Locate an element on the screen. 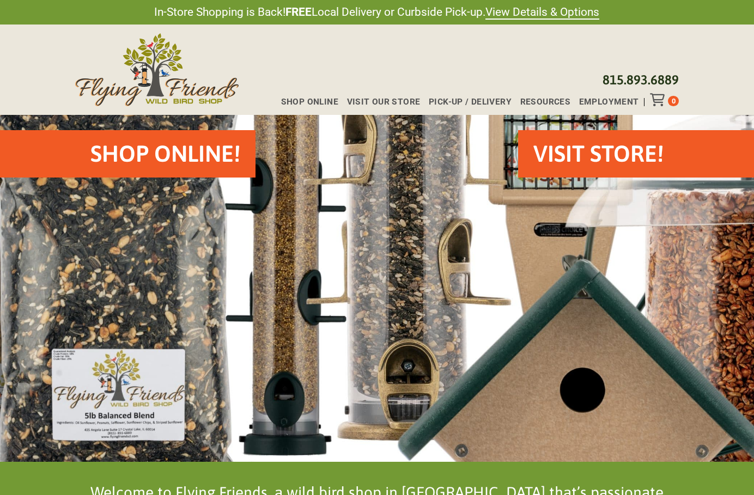 Image resolution: width=754 pixels, height=495 pixels. a: Resources is located at coordinates (541, 102).